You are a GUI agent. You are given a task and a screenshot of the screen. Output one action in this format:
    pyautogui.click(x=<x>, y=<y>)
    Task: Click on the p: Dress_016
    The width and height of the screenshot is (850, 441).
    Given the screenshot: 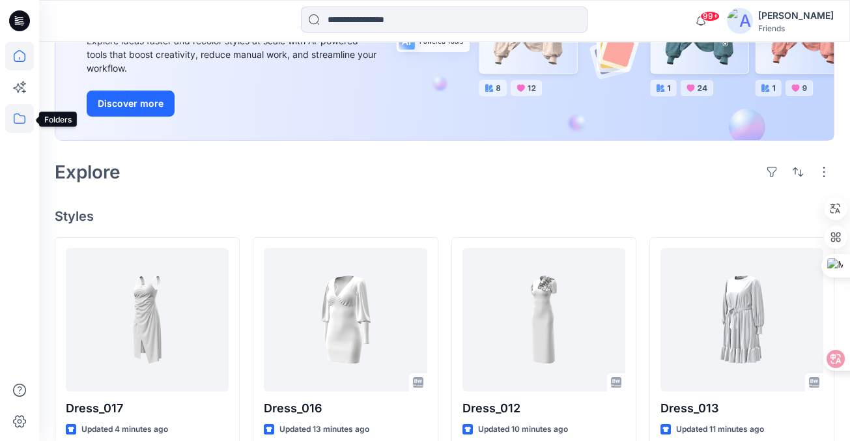 What is the action you would take?
    pyautogui.click(x=345, y=409)
    